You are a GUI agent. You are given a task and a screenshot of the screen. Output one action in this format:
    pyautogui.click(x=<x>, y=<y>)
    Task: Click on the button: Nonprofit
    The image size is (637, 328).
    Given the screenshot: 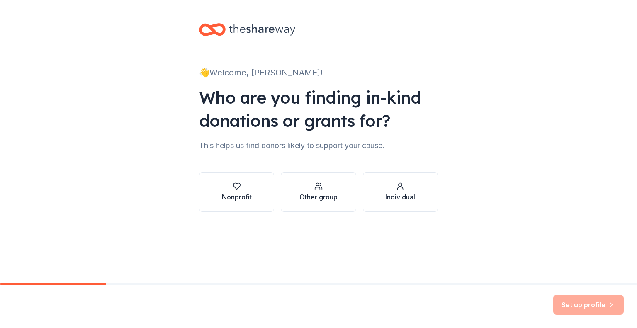 What is the action you would take?
    pyautogui.click(x=236, y=192)
    